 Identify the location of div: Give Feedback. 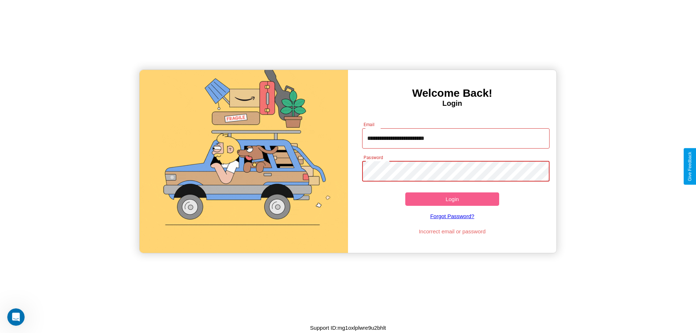
(690, 166).